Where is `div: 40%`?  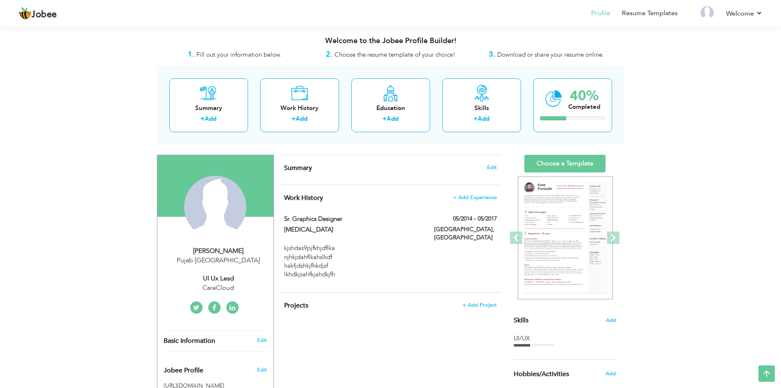 div: 40% is located at coordinates (585, 96).